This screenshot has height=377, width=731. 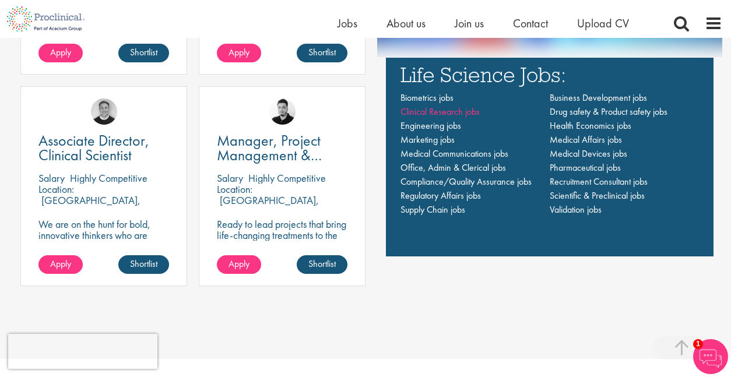 What do you see at coordinates (550, 154) in the screenshot?
I see `nav: Main navigation` at bounding box center [550, 154].